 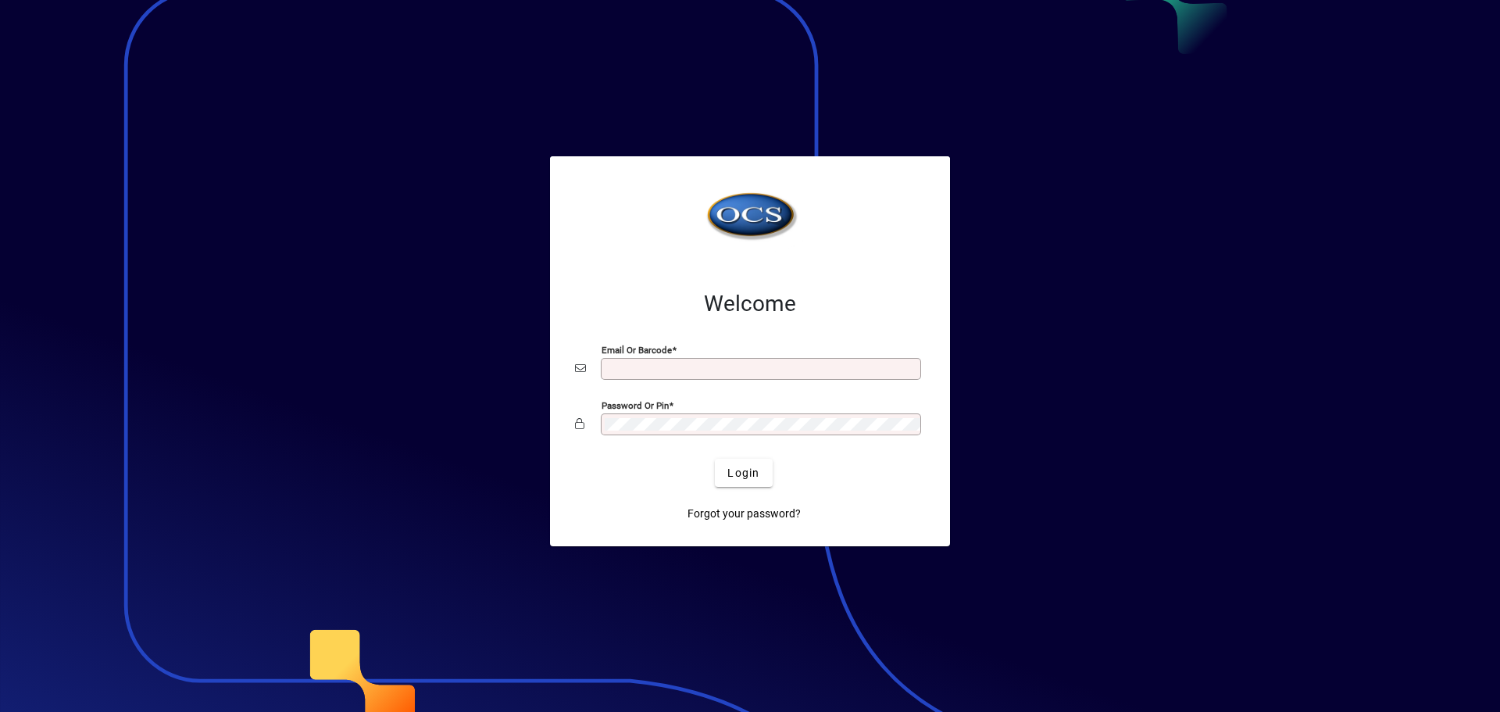 I want to click on mat-label: Email or Barcode, so click(x=637, y=350).